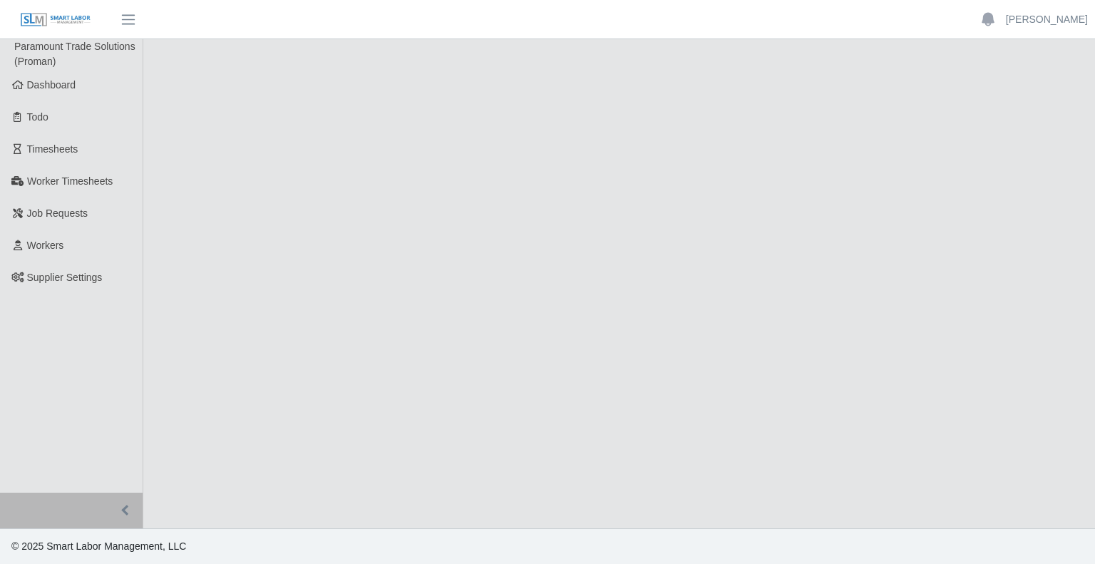 The width and height of the screenshot is (1095, 564). Describe the element at coordinates (56, 20) in the screenshot. I see `img: SLM Logo` at that location.